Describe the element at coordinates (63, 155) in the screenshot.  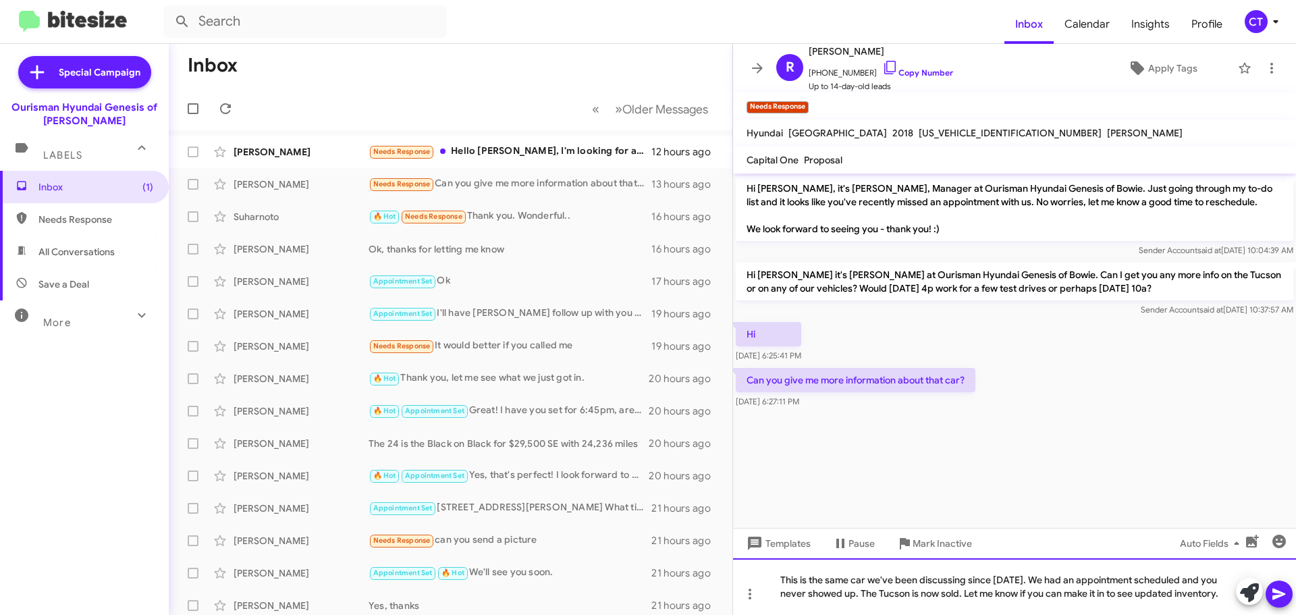
I see `span: Labels` at that location.